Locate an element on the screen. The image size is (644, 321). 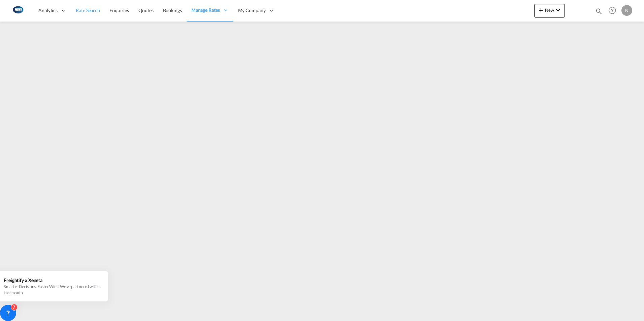
button: icon-plus 400-fgNewicon-chevron-down is located at coordinates (549, 11).